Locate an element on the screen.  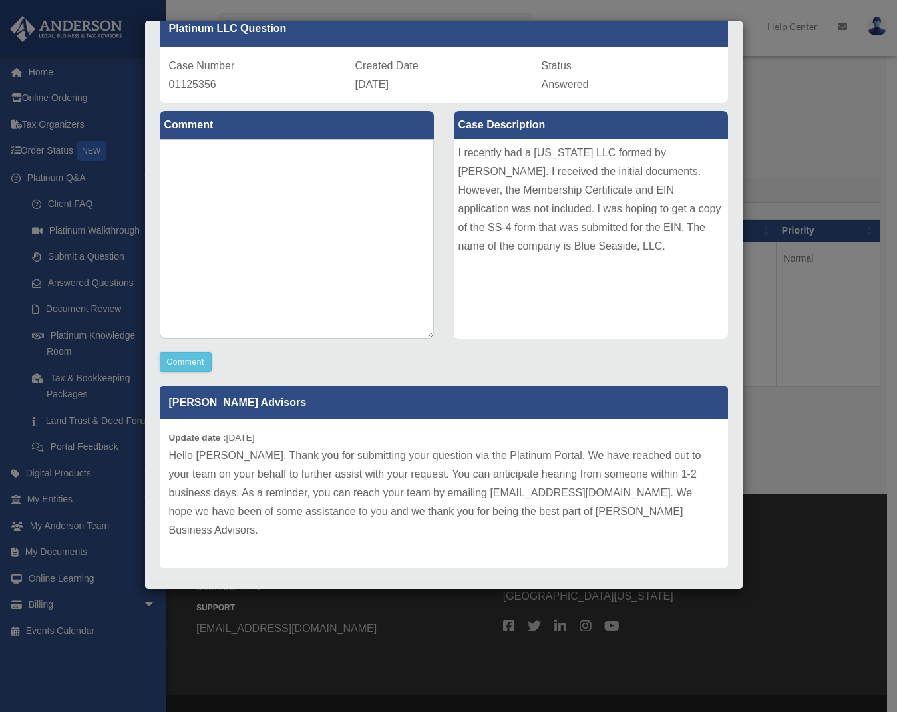
span: Answered is located at coordinates (565, 84).